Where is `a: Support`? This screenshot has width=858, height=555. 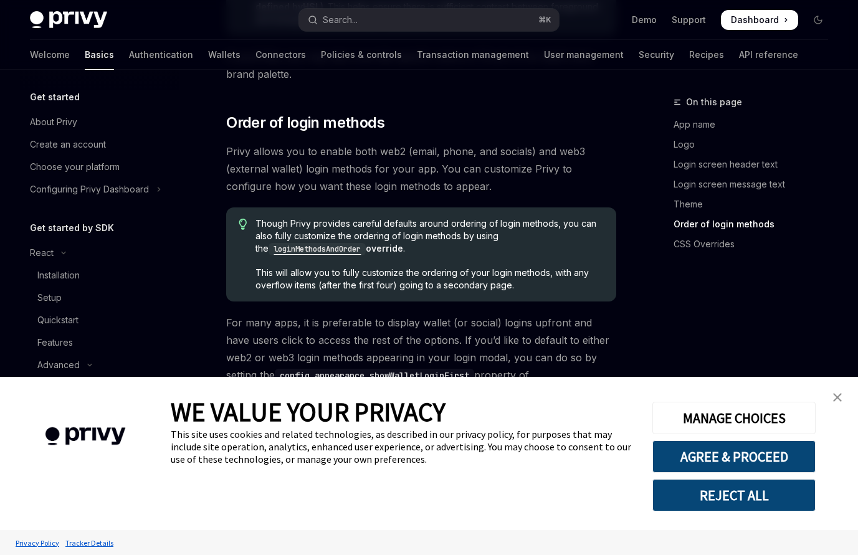 a: Support is located at coordinates (689, 20).